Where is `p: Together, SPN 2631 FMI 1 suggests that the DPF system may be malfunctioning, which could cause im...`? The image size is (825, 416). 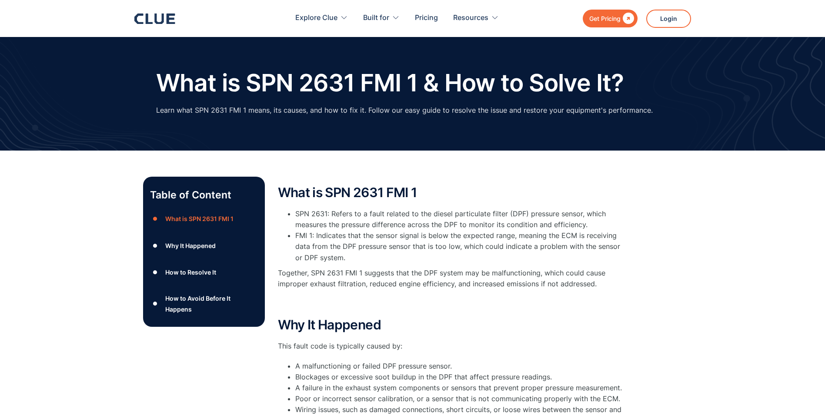
p: Together, SPN 2631 FMI 1 suggests that the DPF system may be malfunctioning, which could cause im... is located at coordinates (452, 278).